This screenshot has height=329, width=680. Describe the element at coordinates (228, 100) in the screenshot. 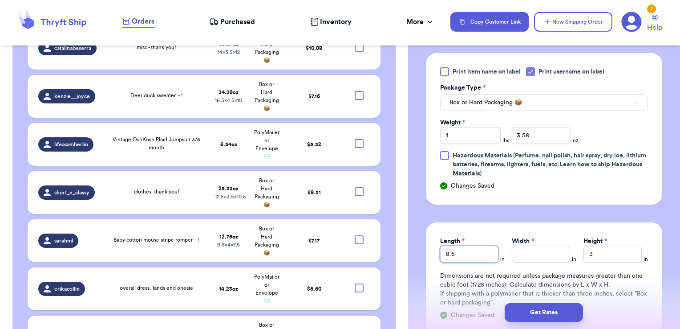

I see `span: 16.5 x 4.5 x 10` at that location.